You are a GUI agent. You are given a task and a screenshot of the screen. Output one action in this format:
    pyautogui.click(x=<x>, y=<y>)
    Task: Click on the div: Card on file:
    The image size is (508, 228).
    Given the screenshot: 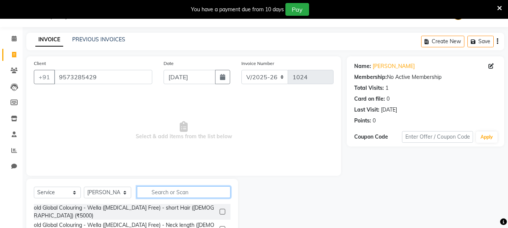 What is the action you would take?
    pyautogui.click(x=370, y=99)
    